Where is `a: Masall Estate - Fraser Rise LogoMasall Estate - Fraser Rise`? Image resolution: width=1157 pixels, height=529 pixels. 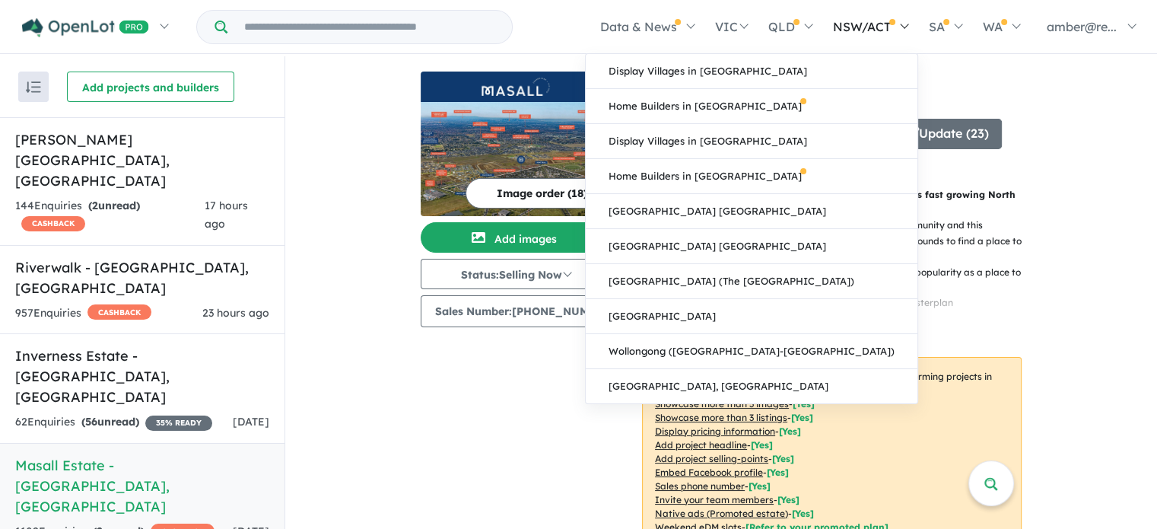 a: Masall Estate - Fraser Rise LogoMasall Estate - Fraser Rise is located at coordinates (516, 144).